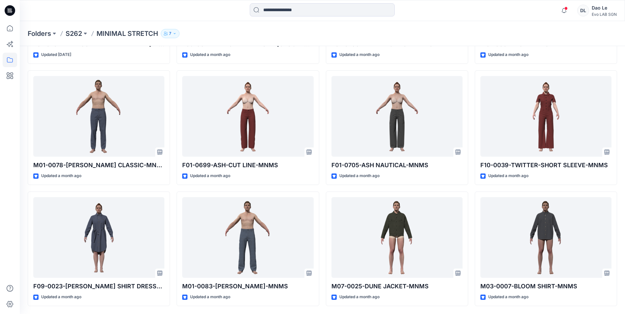 This screenshot has height=314, width=625. Describe the element at coordinates (546, 287) in the screenshot. I see `p: M03-0007-BLOOM SHIRT-MNMS` at that location.